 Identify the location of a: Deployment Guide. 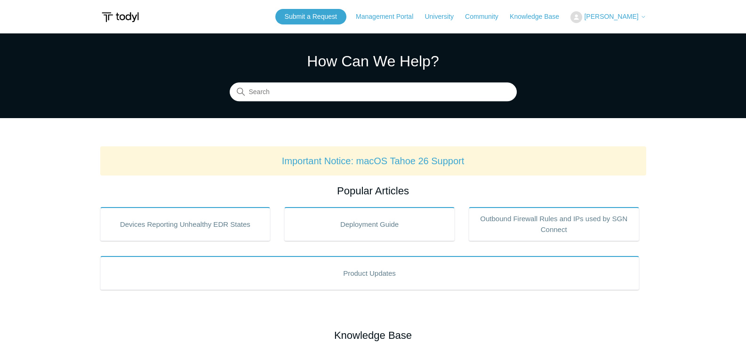
(370, 224).